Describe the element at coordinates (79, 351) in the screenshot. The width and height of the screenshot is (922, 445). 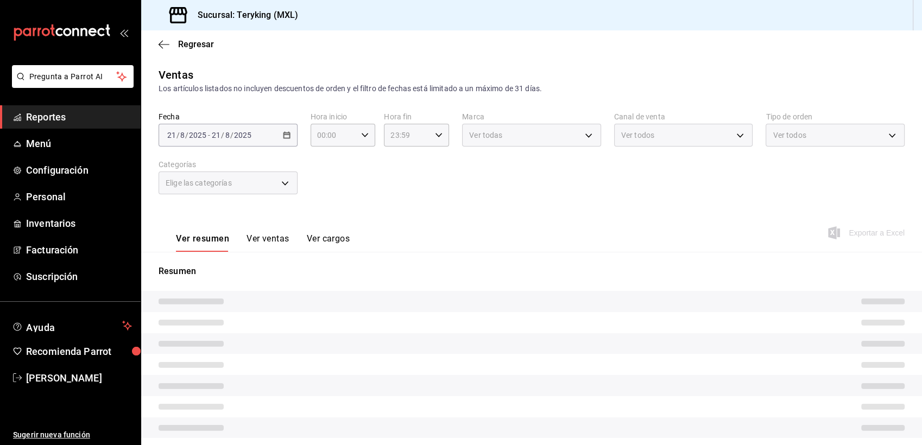
I see `span: Recomienda Parrot` at that location.